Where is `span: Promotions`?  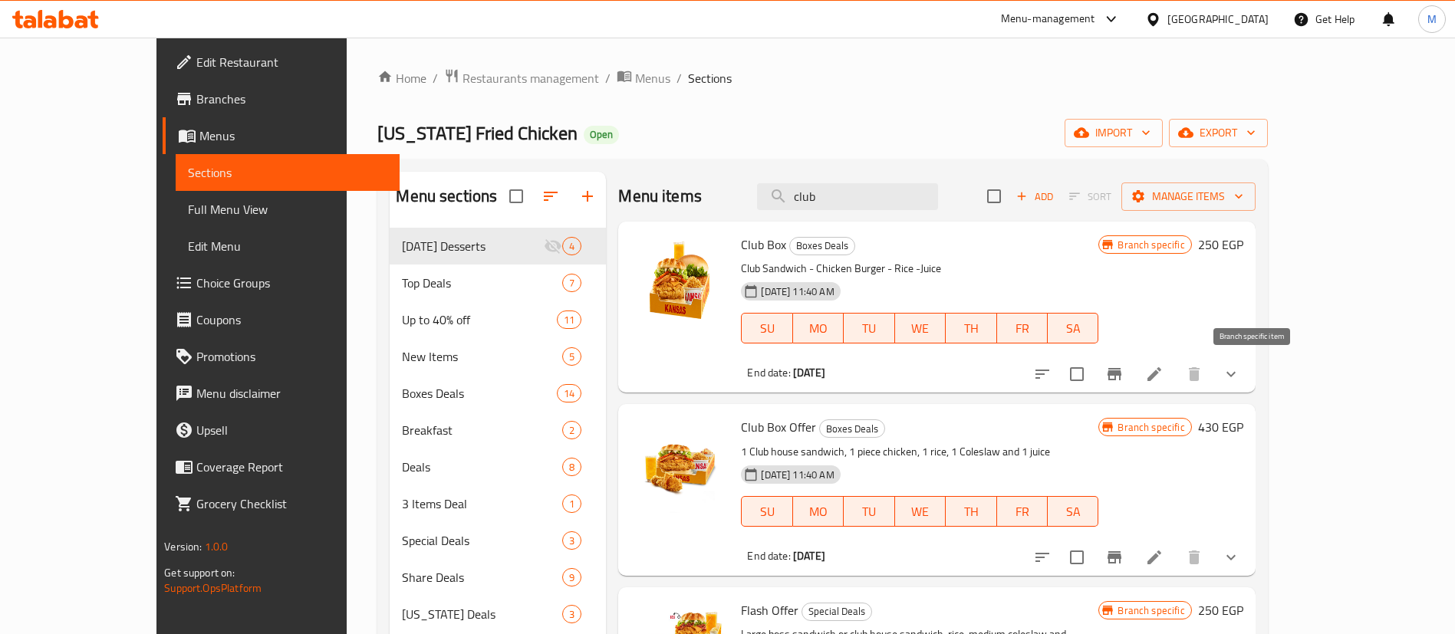 span: Promotions is located at coordinates (291, 357).